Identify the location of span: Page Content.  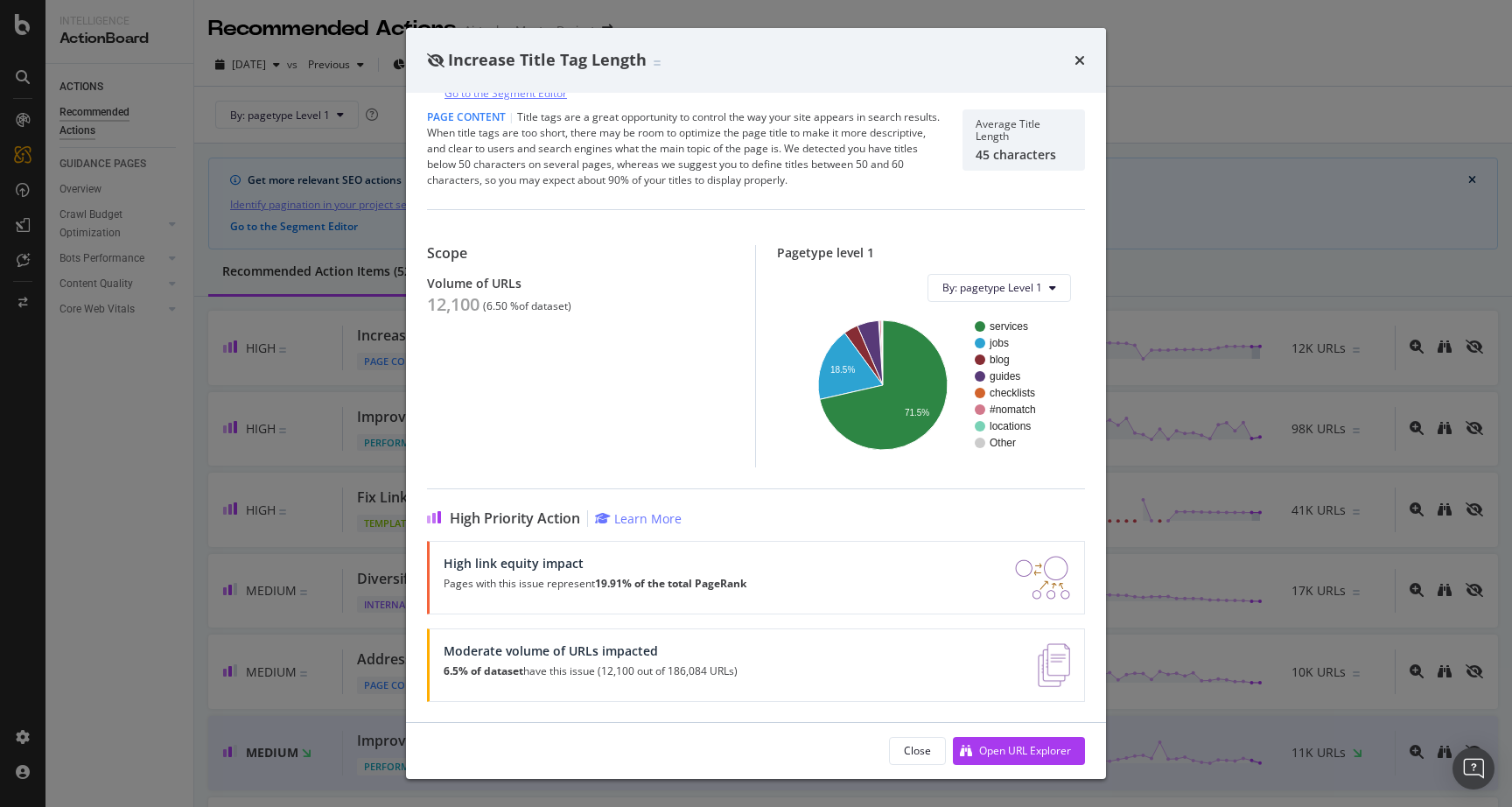
(467, 117).